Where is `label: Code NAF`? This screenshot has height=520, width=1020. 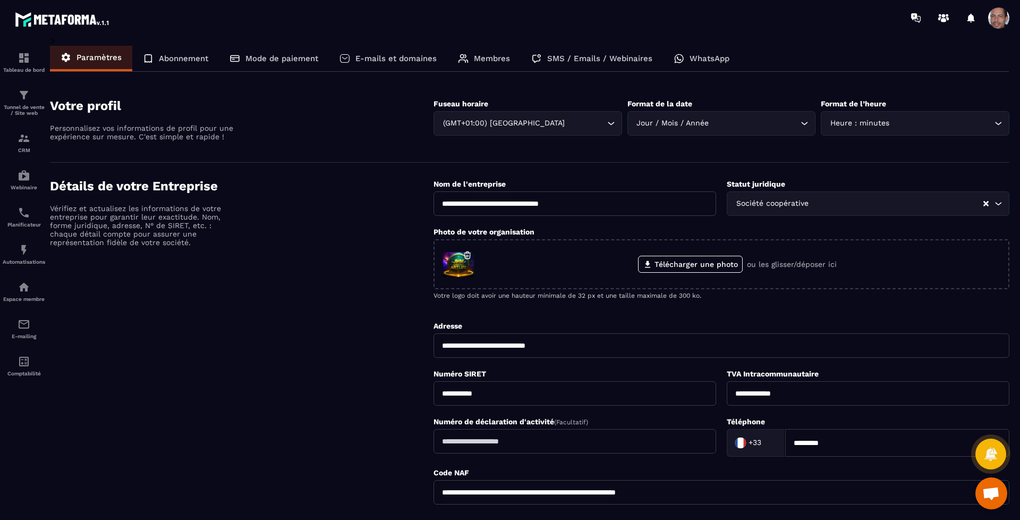
label: Code NAF is located at coordinates (451, 472).